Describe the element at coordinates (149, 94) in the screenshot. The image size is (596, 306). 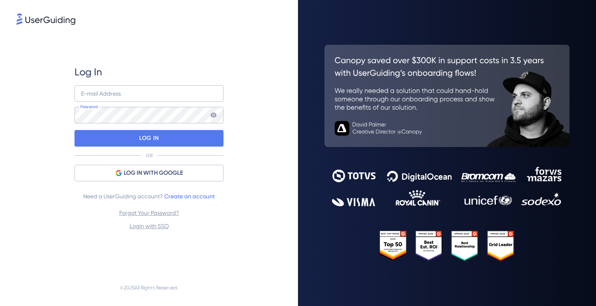
I see `input: example@company.com` at that location.